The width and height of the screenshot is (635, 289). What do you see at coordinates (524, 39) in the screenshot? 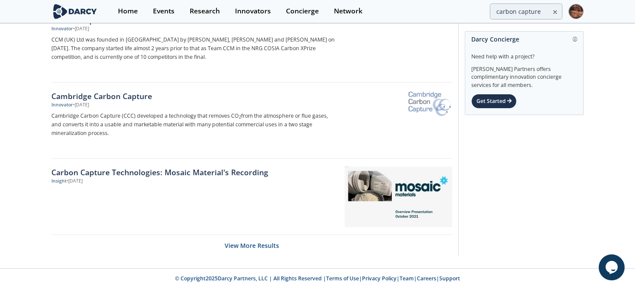
I see `div: Darcy Concierge` at bounding box center [524, 39].